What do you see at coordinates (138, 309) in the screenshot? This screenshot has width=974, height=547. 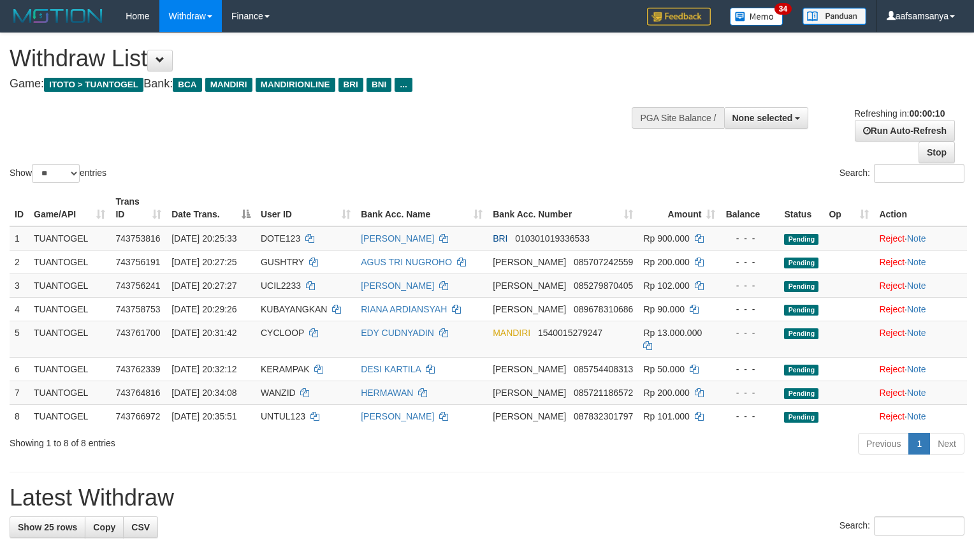 I see `span: 743758753` at bounding box center [138, 309].